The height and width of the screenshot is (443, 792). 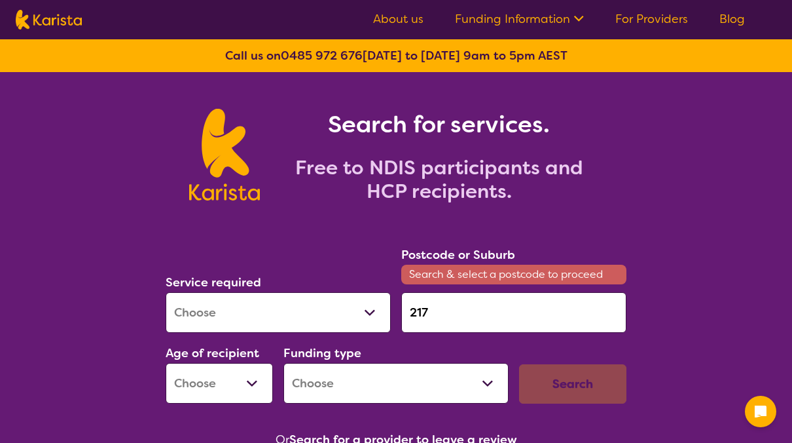 I want to click on a: Funding Information, so click(x=519, y=19).